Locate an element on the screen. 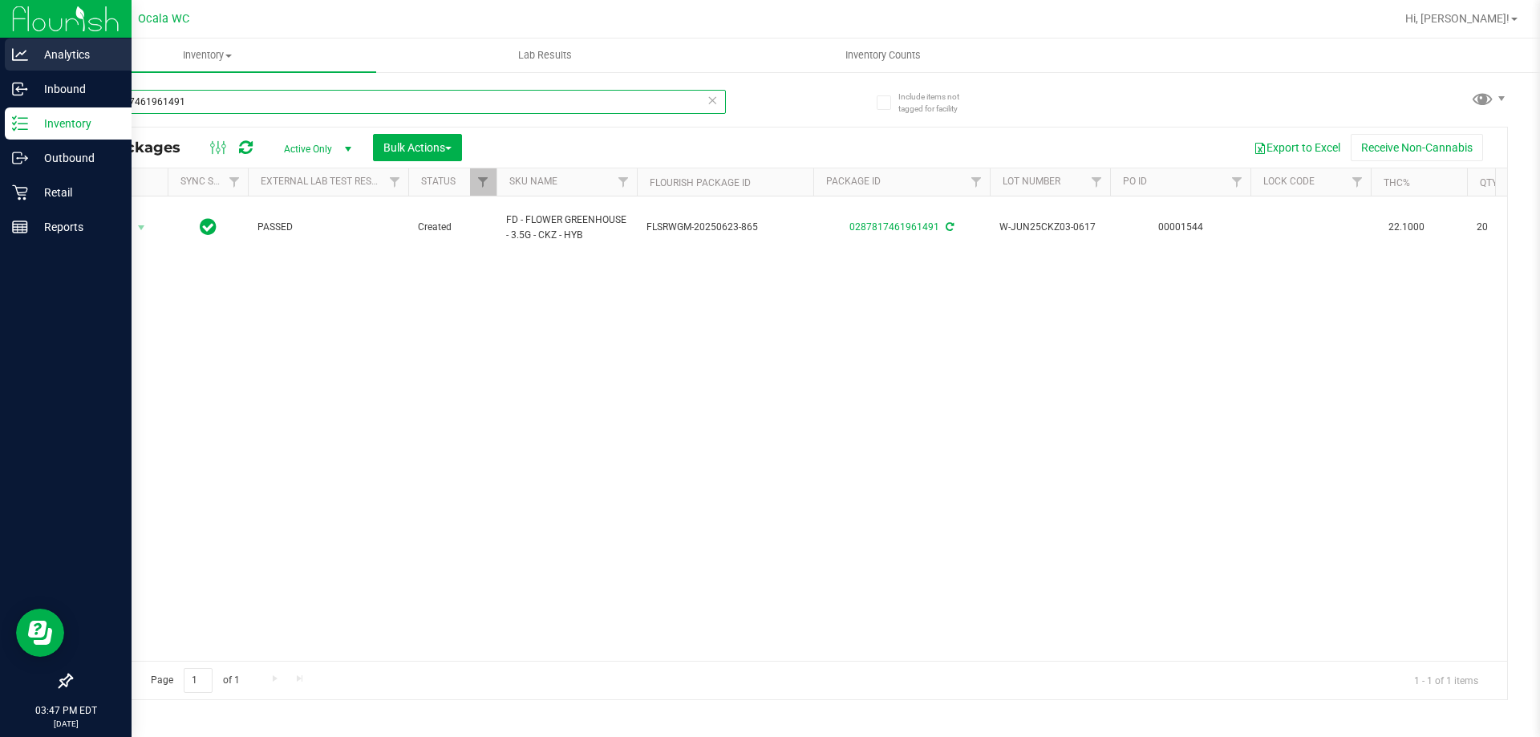 This screenshot has width=1540, height=737. a: Flourish Package ID is located at coordinates (700, 183).